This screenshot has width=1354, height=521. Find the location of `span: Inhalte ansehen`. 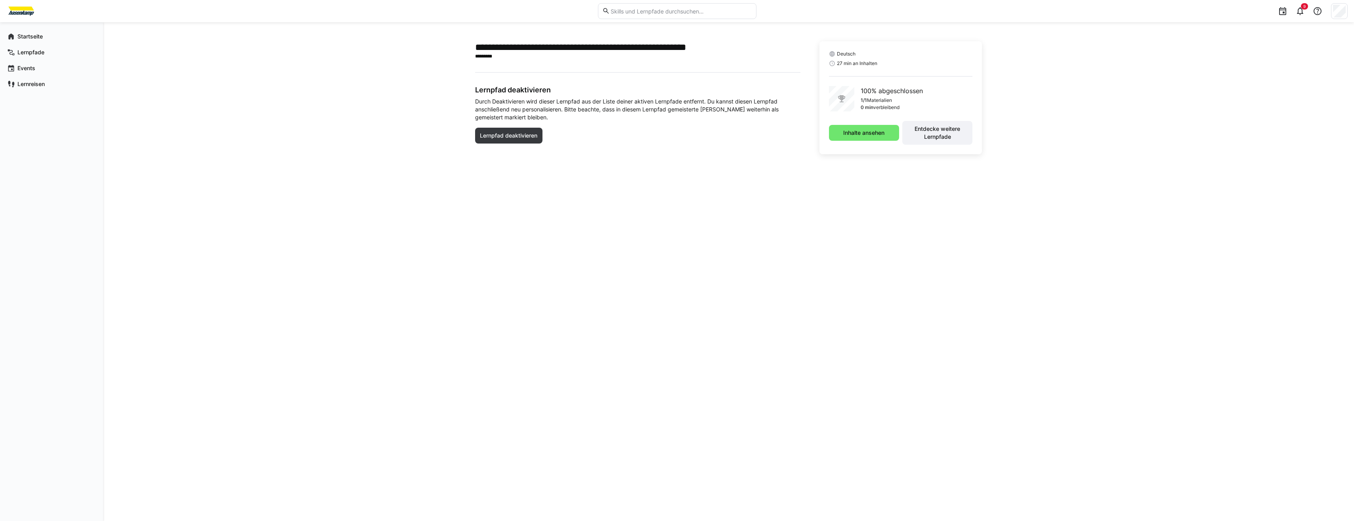

span: Inhalte ansehen is located at coordinates (864, 133).